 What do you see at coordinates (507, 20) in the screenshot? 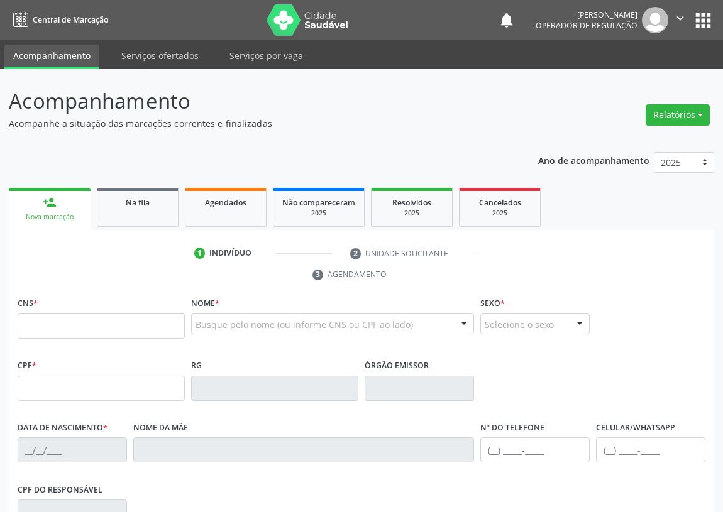
I see `button: notifications` at bounding box center [507, 20].